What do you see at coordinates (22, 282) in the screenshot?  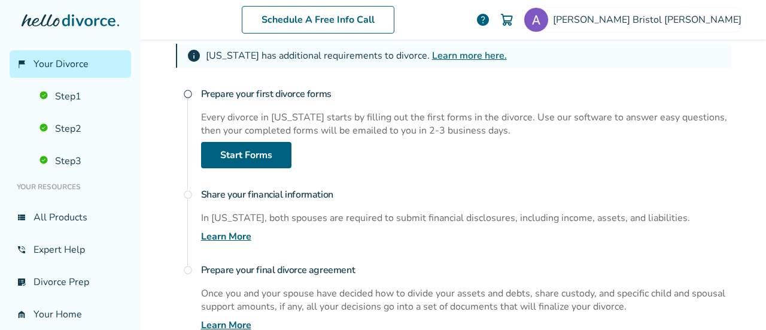 I see `span: list_alt_check` at bounding box center [22, 282].